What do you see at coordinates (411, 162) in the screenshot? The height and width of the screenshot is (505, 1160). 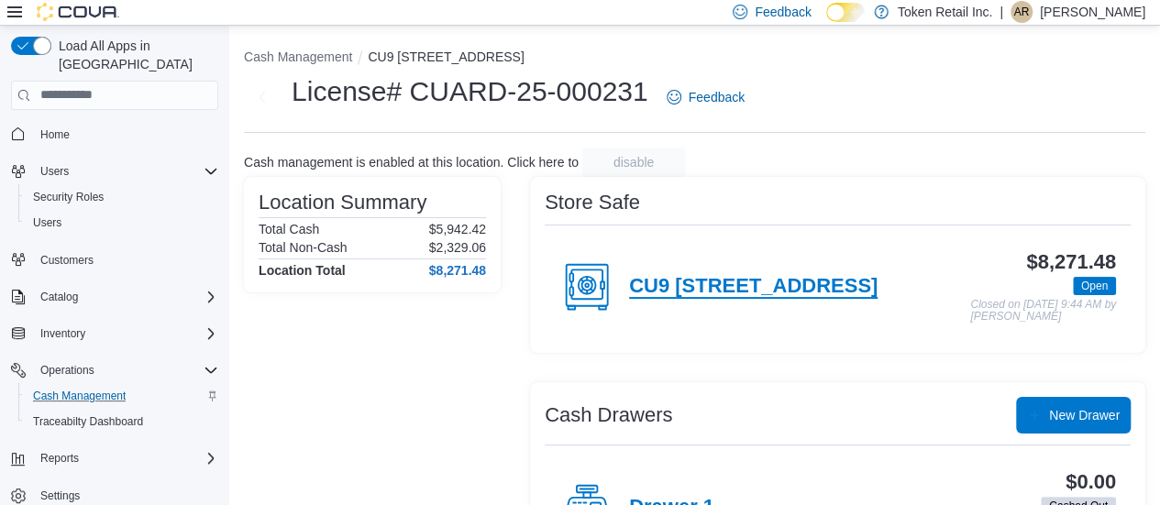 I see `p: Cash management is enabled at this location. Click here to` at bounding box center [411, 162].